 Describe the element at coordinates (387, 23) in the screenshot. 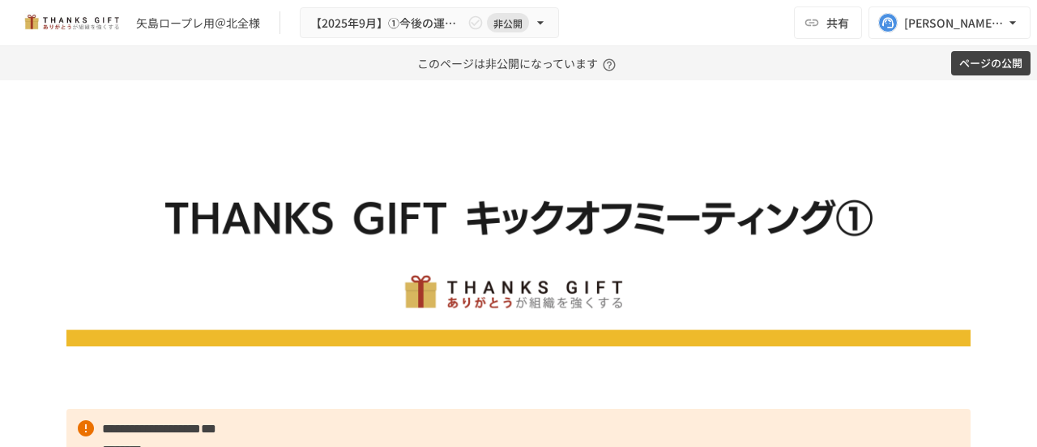

I see `span: 【2025年9月】①今後の運用についてのご案内/THANKS GIFTキックオフMTG` at that location.